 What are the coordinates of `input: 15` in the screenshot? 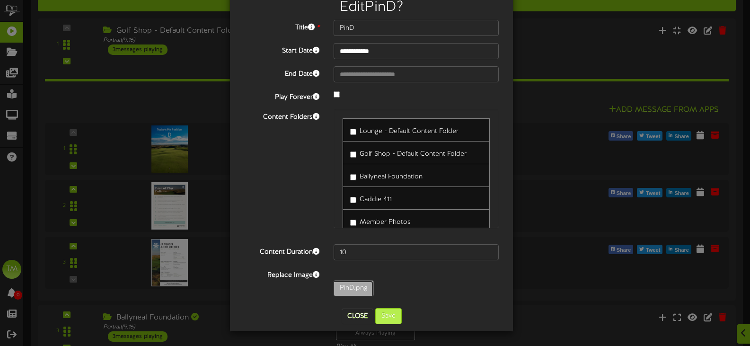 It's located at (416, 252).